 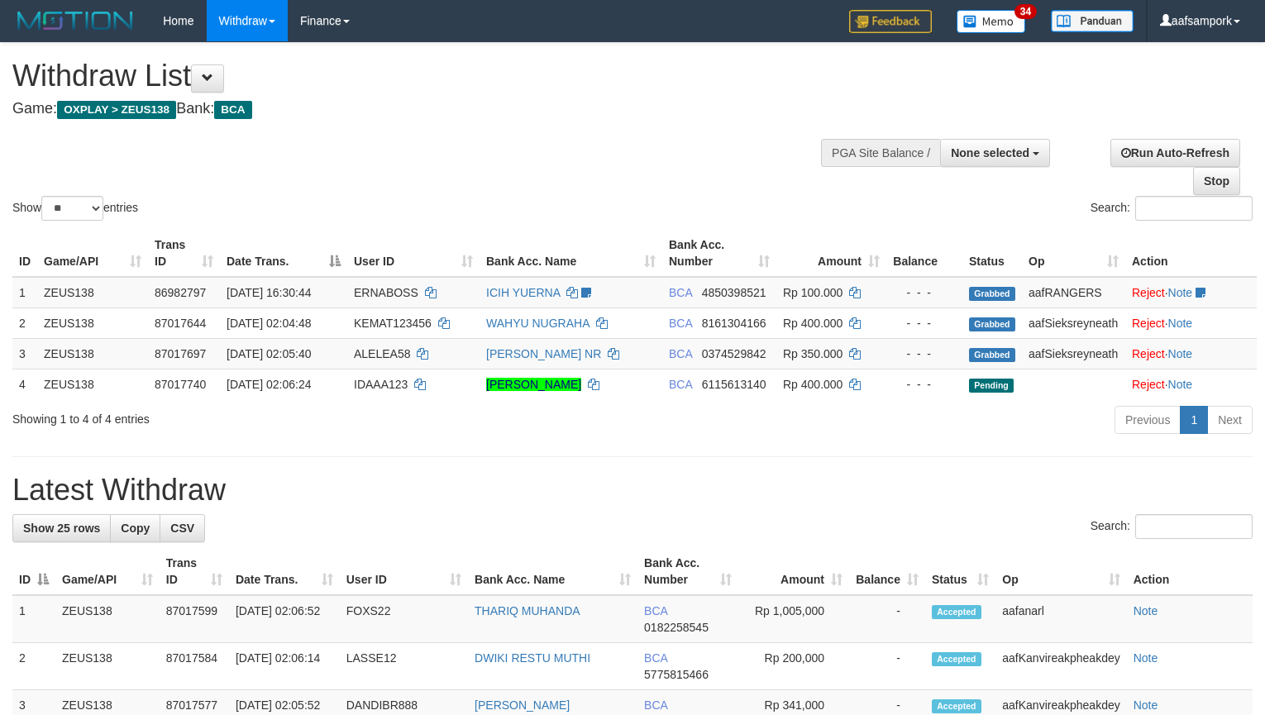 What do you see at coordinates (182, 528) in the screenshot?
I see `a: CSV` at bounding box center [182, 528].